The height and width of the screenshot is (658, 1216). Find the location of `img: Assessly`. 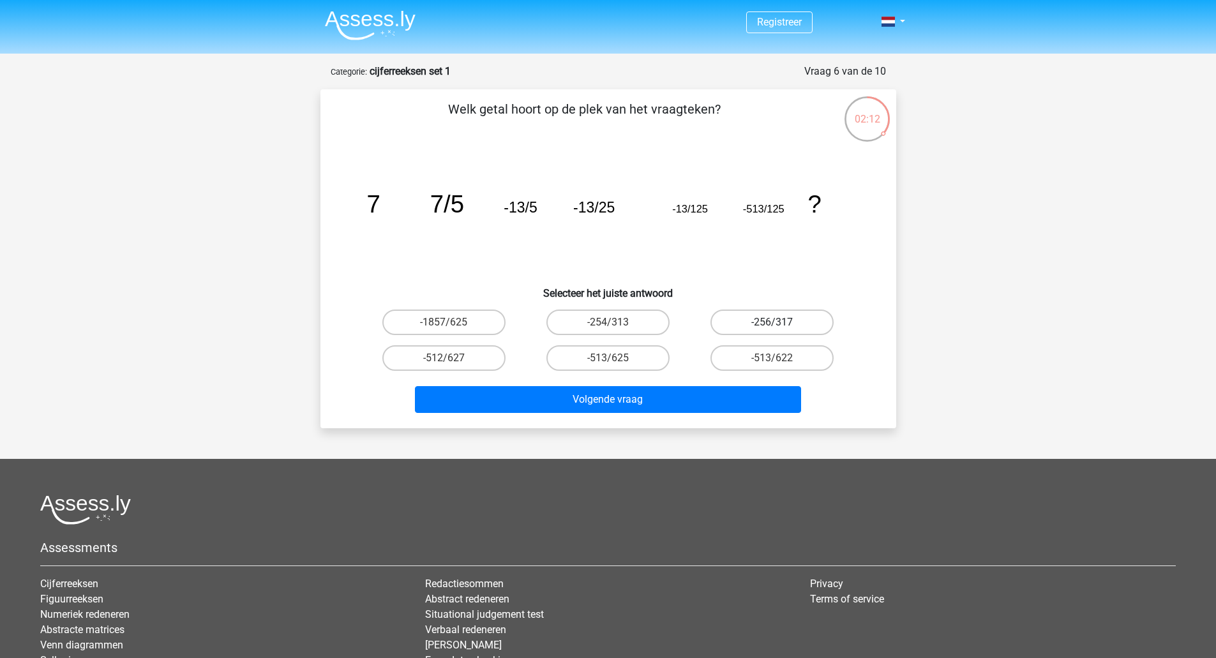

img: Assessly is located at coordinates (370, 25).